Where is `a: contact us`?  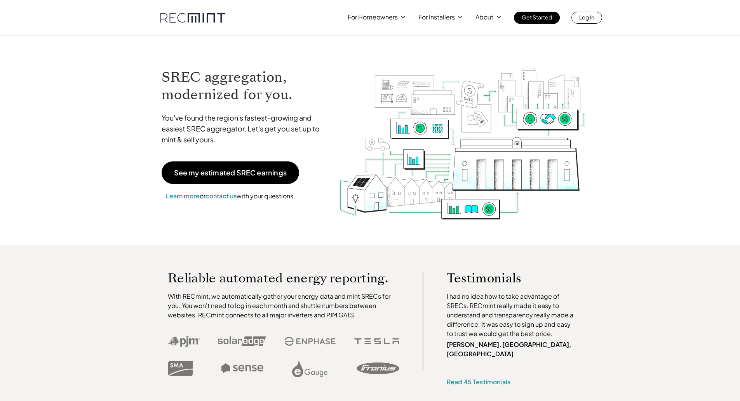 a: contact us is located at coordinates (221, 195).